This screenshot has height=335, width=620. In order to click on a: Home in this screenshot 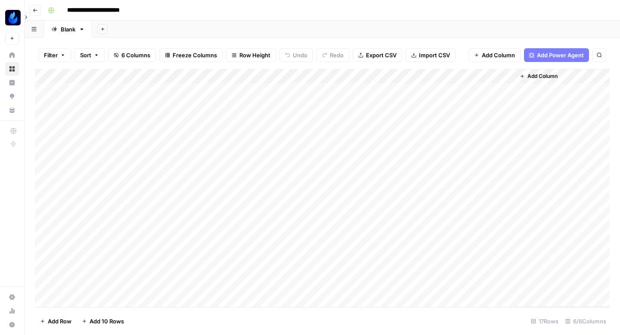, I will do `click(12, 55)`.